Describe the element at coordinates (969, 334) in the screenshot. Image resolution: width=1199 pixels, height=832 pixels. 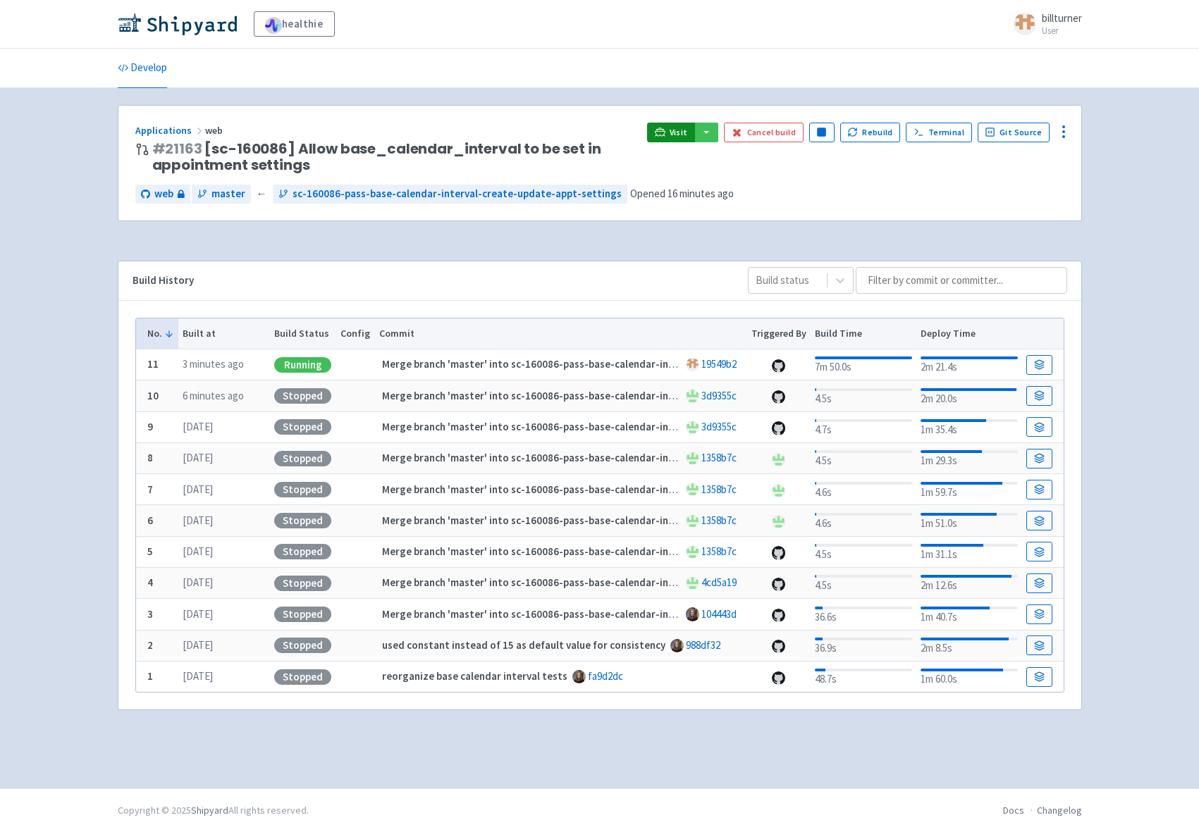
I see `th: Deploy Time` at that location.